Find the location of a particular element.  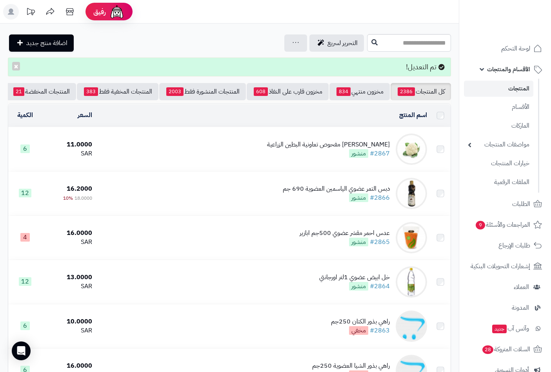

a: مخزون قارب على النفاذ608 is located at coordinates (287, 92).